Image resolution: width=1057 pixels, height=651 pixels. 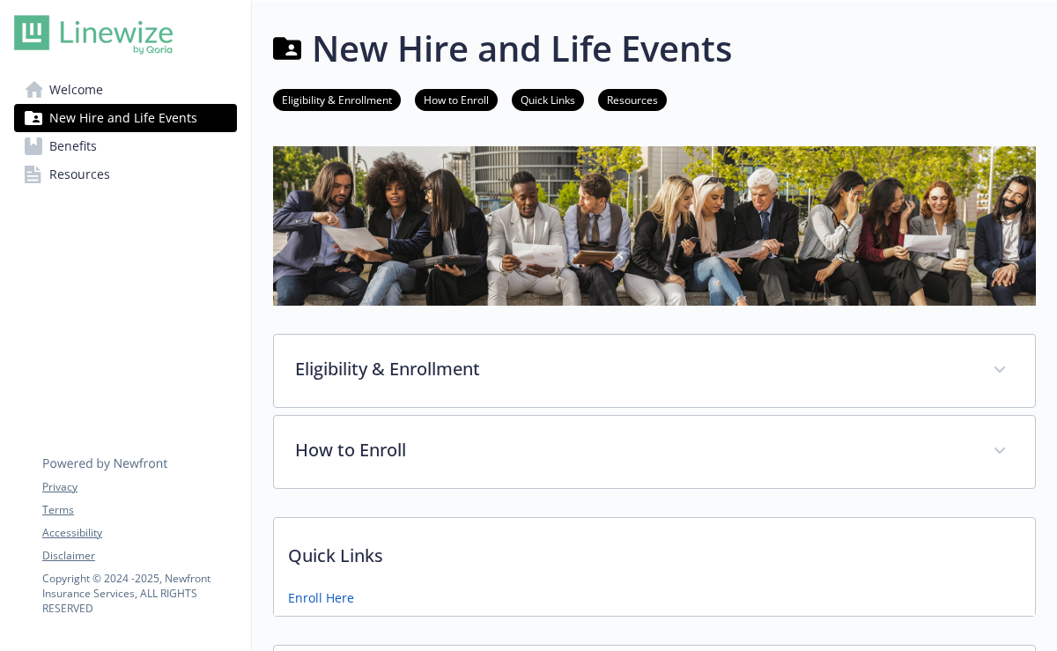 I want to click on a: How to Enroll, so click(x=456, y=99).